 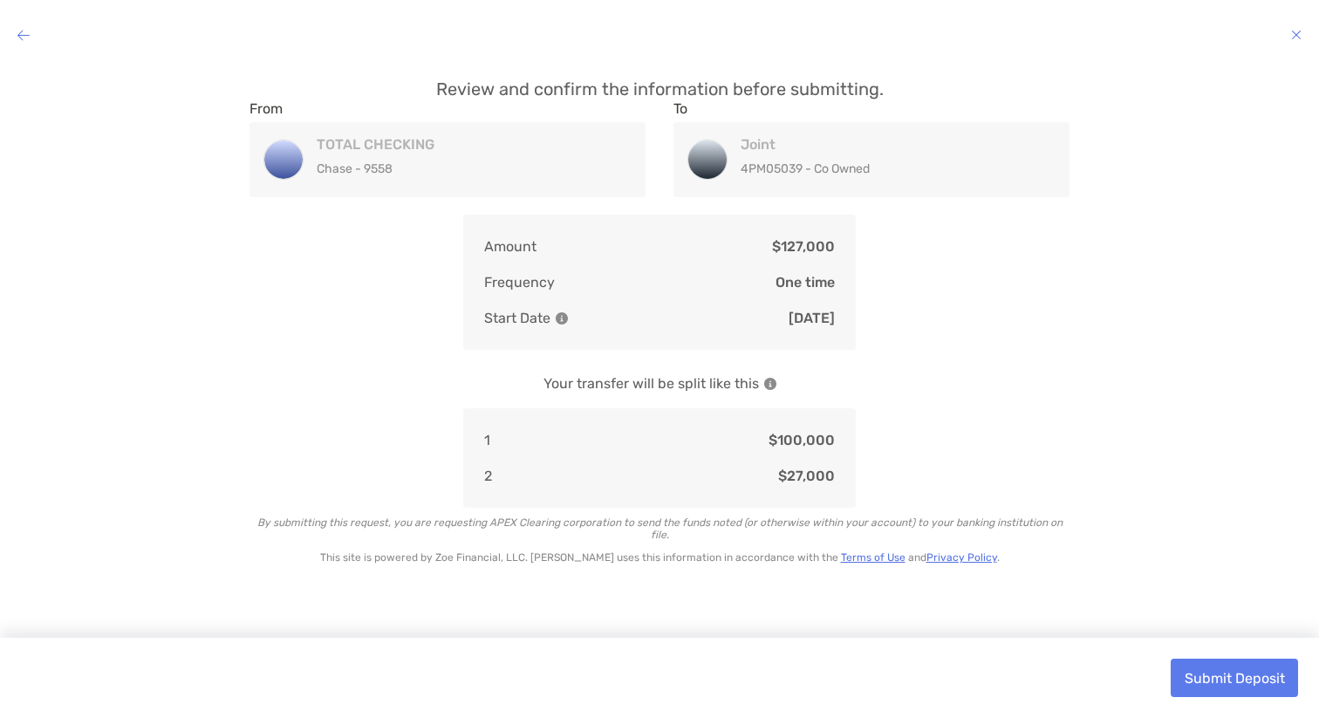 What do you see at coordinates (659, 383) in the screenshot?
I see `p: Your transfer will be split like this` at bounding box center [659, 383].